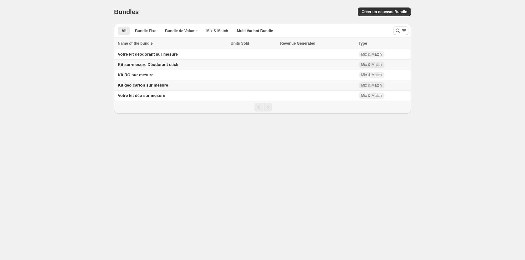  Describe the element at coordinates (136, 75) in the screenshot. I see `span: Kit RO sur mesure` at that location.